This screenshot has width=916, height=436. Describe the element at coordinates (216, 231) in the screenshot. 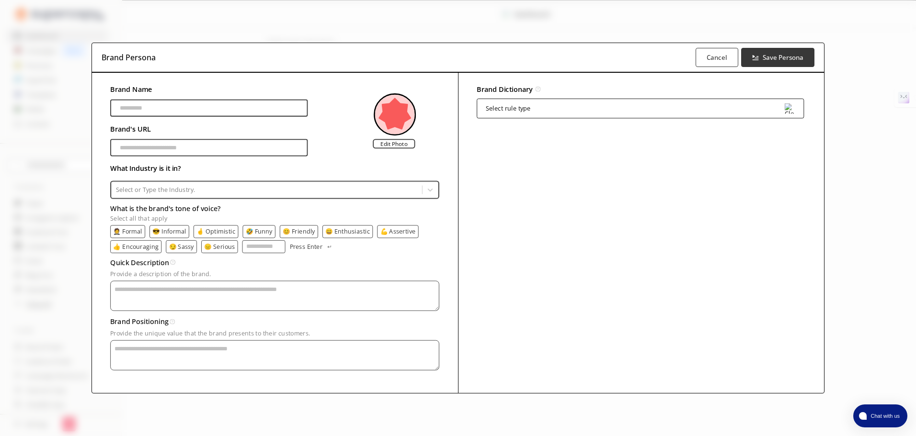

I see `p: 🤞 Optimistic` at that location.